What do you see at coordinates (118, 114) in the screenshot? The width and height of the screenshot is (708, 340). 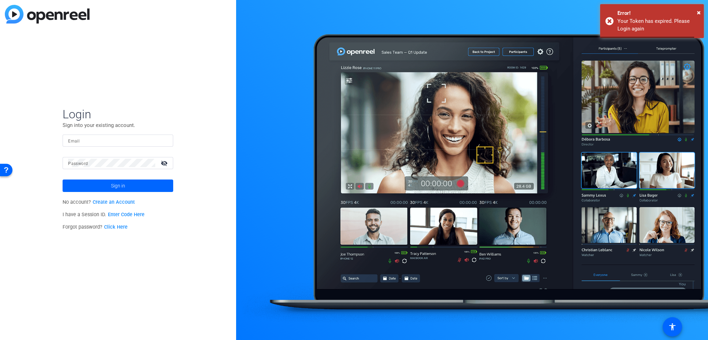 I see `span: Login` at bounding box center [118, 114].